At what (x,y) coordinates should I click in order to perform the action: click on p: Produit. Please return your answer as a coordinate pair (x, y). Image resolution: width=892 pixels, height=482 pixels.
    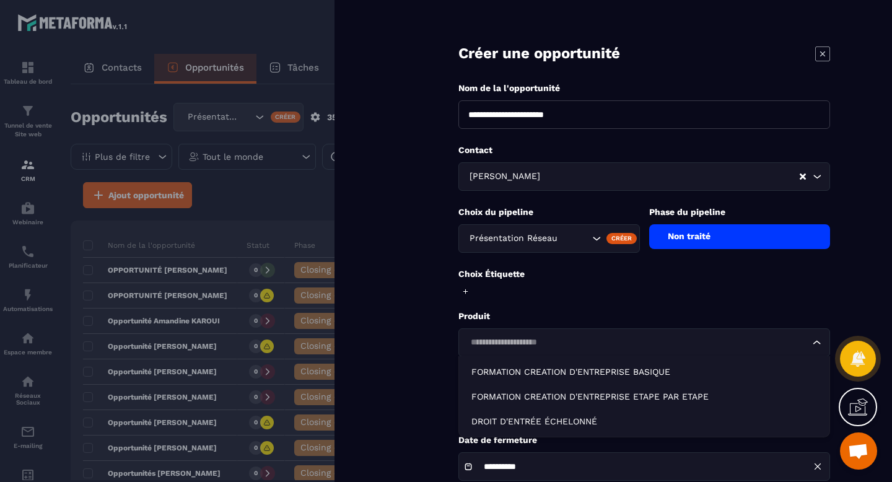
    Looking at the image, I should click on (644, 316).